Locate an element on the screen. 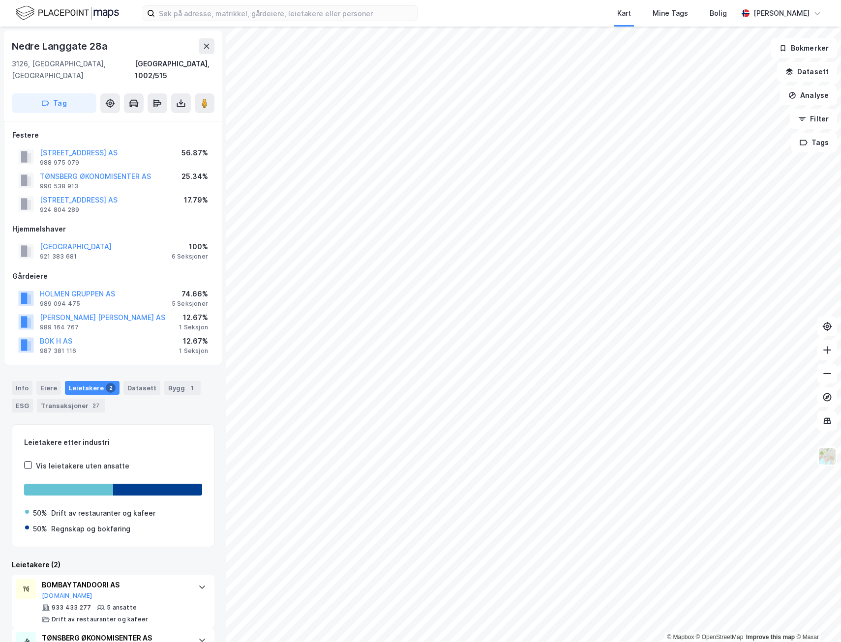  button: Bokmerker is located at coordinates (804, 48).